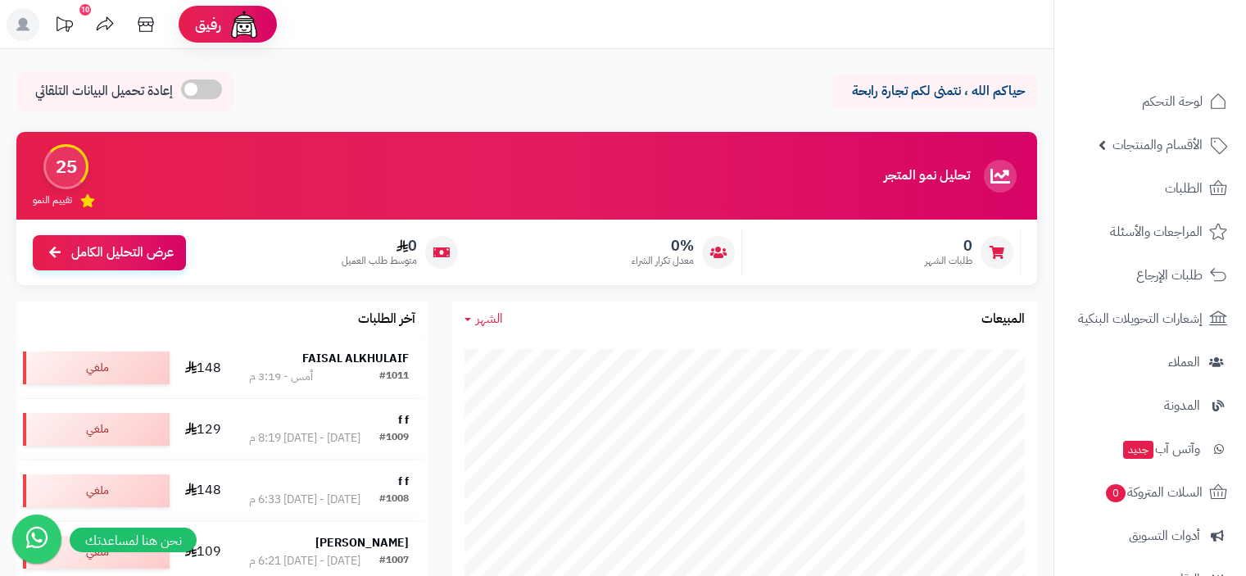 The image size is (1246, 576). Describe the element at coordinates (1150, 102) in the screenshot. I see `a: لوحة التحكم` at that location.